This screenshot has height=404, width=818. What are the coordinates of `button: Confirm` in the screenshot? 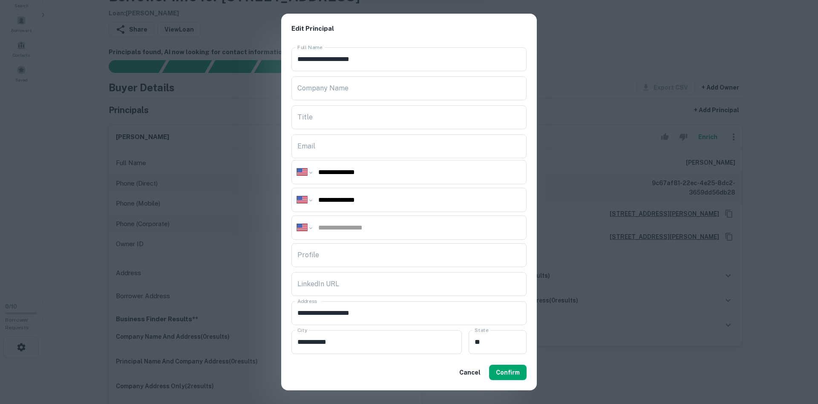 It's located at (508, 372).